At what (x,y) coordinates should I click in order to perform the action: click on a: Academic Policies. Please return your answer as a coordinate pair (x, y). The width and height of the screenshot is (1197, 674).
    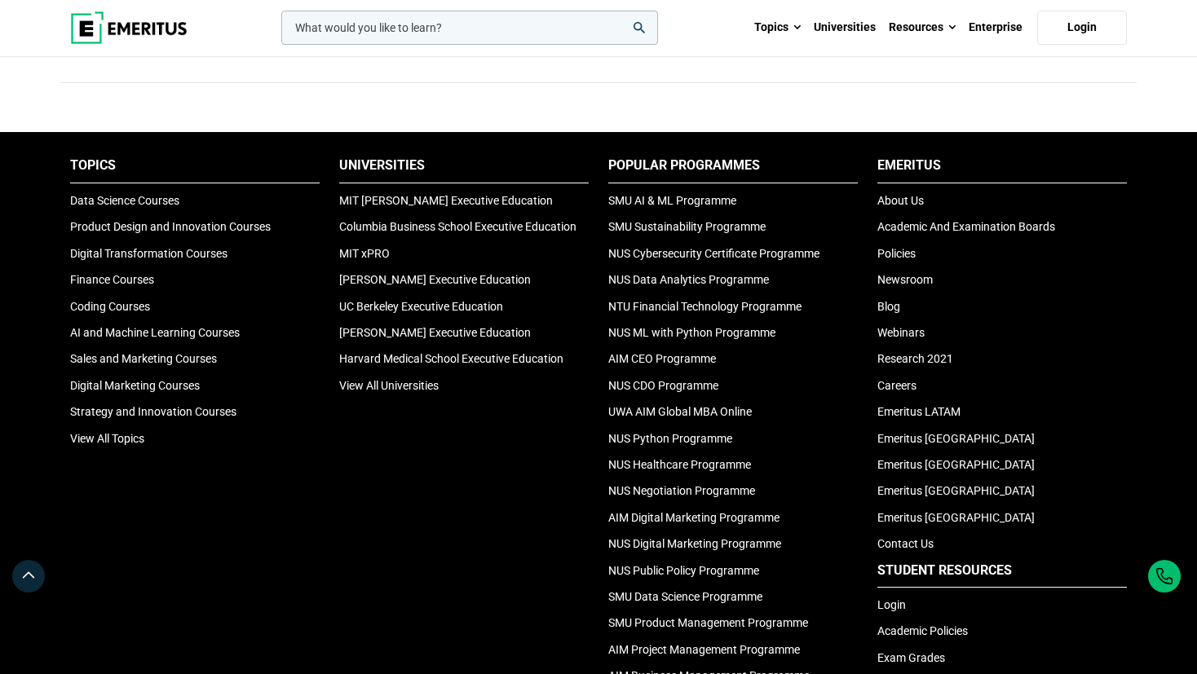
    Looking at the image, I should click on (922, 631).